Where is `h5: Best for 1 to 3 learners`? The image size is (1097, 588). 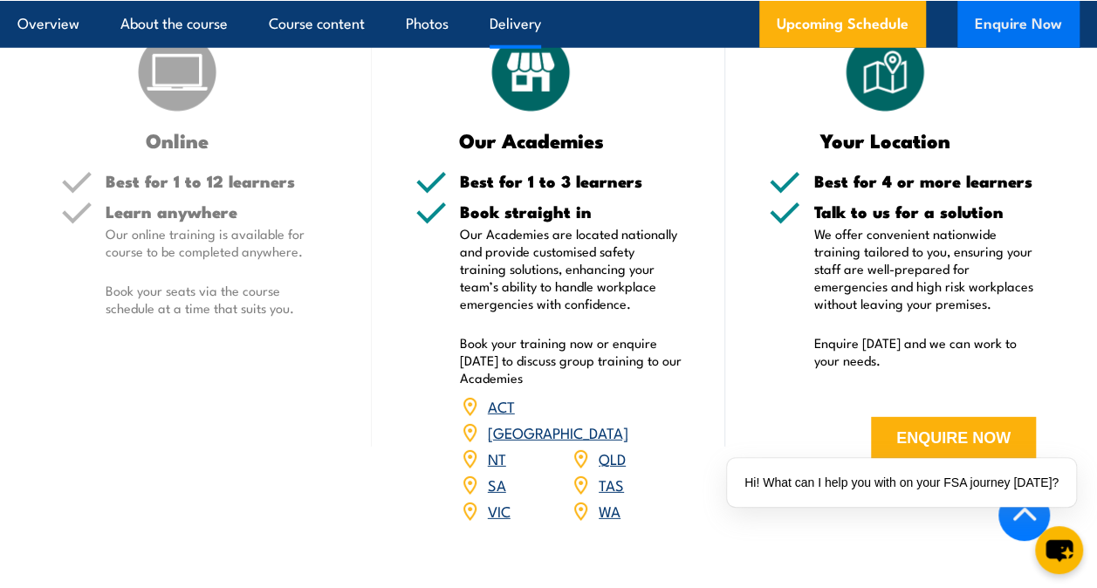
h5: Best for 1 to 3 learners is located at coordinates (570, 181).